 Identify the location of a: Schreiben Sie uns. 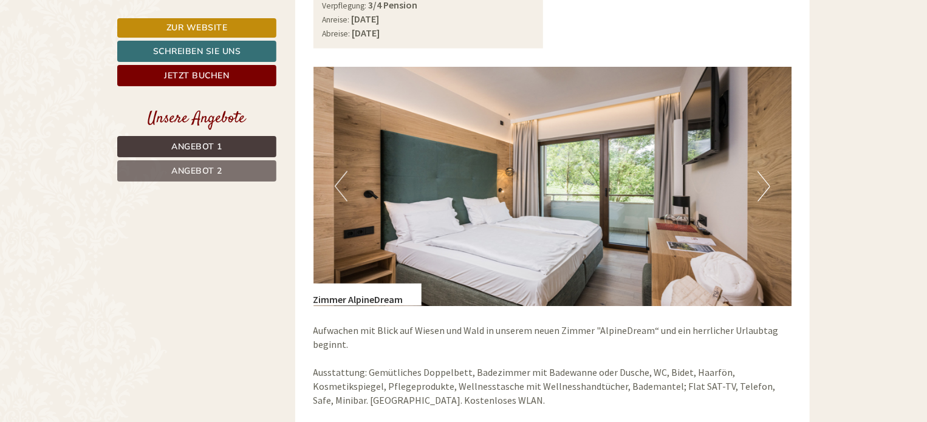
(197, 51).